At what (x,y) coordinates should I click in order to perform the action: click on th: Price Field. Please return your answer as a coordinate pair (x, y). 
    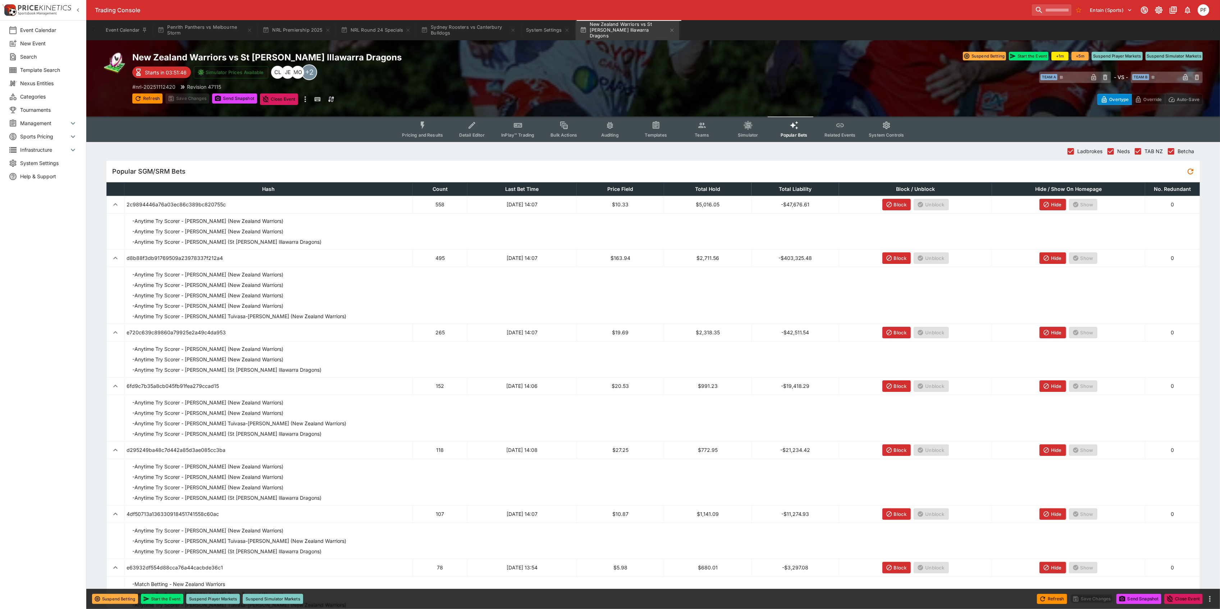
    Looking at the image, I should click on (620, 189).